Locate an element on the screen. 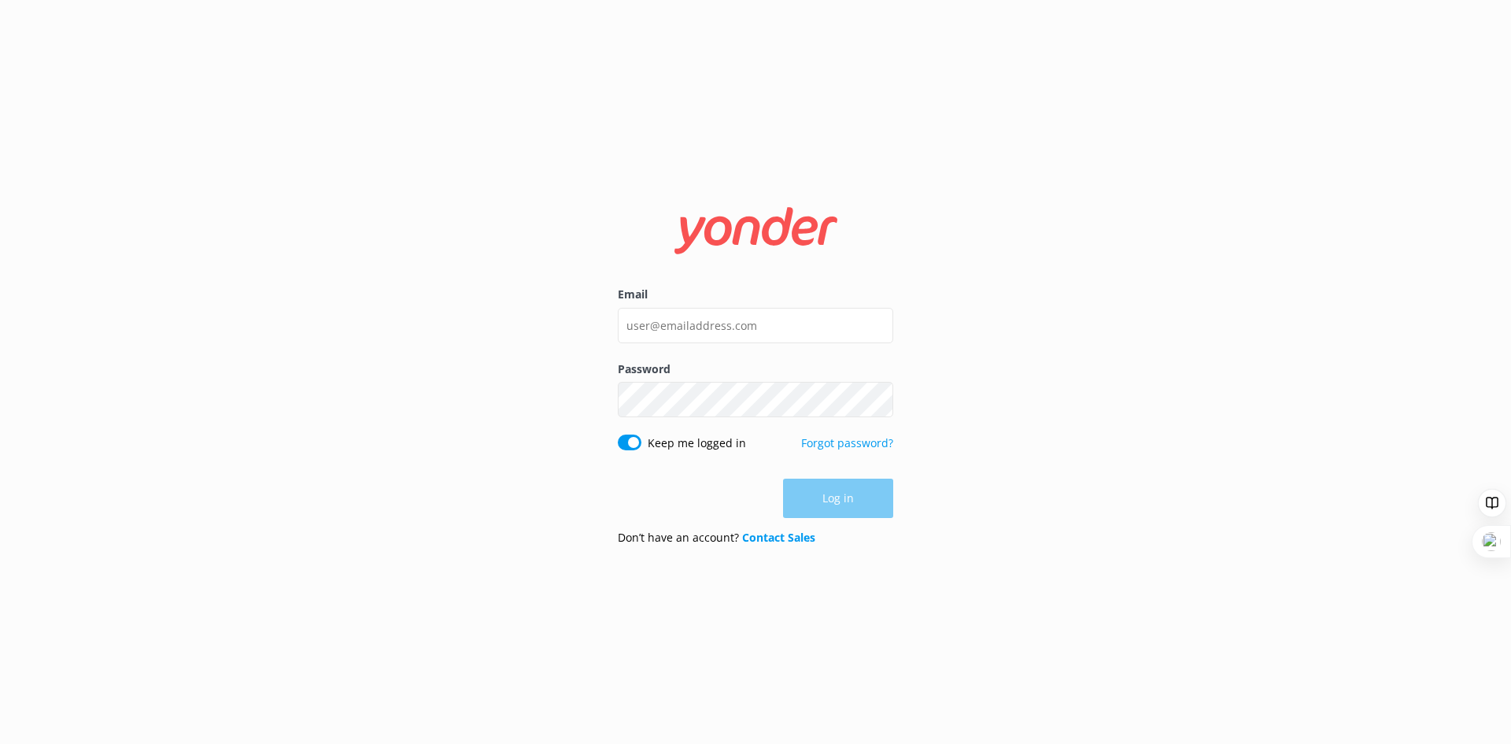  label: Email is located at coordinates (756, 294).